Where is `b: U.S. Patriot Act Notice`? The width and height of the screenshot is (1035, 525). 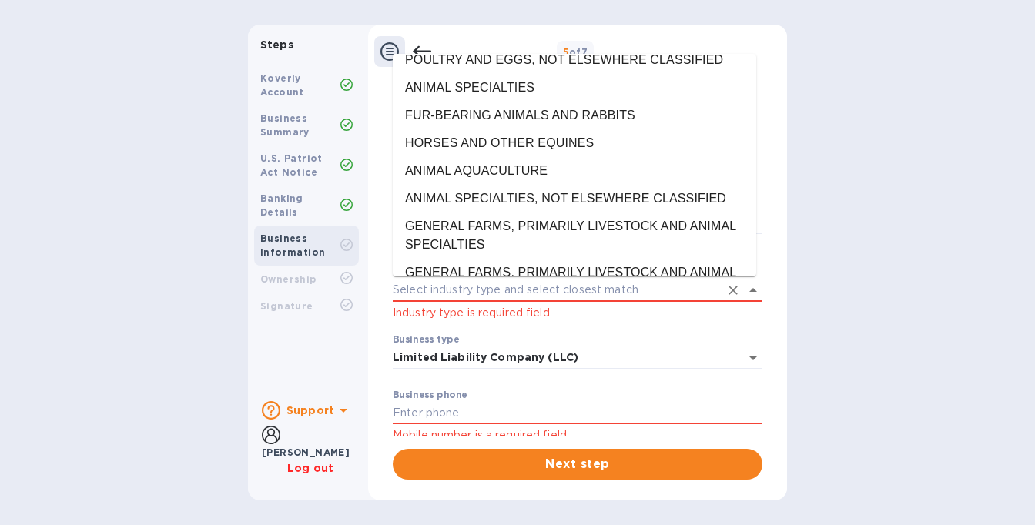 b: U.S. Patriot Act Notice is located at coordinates (291, 165).